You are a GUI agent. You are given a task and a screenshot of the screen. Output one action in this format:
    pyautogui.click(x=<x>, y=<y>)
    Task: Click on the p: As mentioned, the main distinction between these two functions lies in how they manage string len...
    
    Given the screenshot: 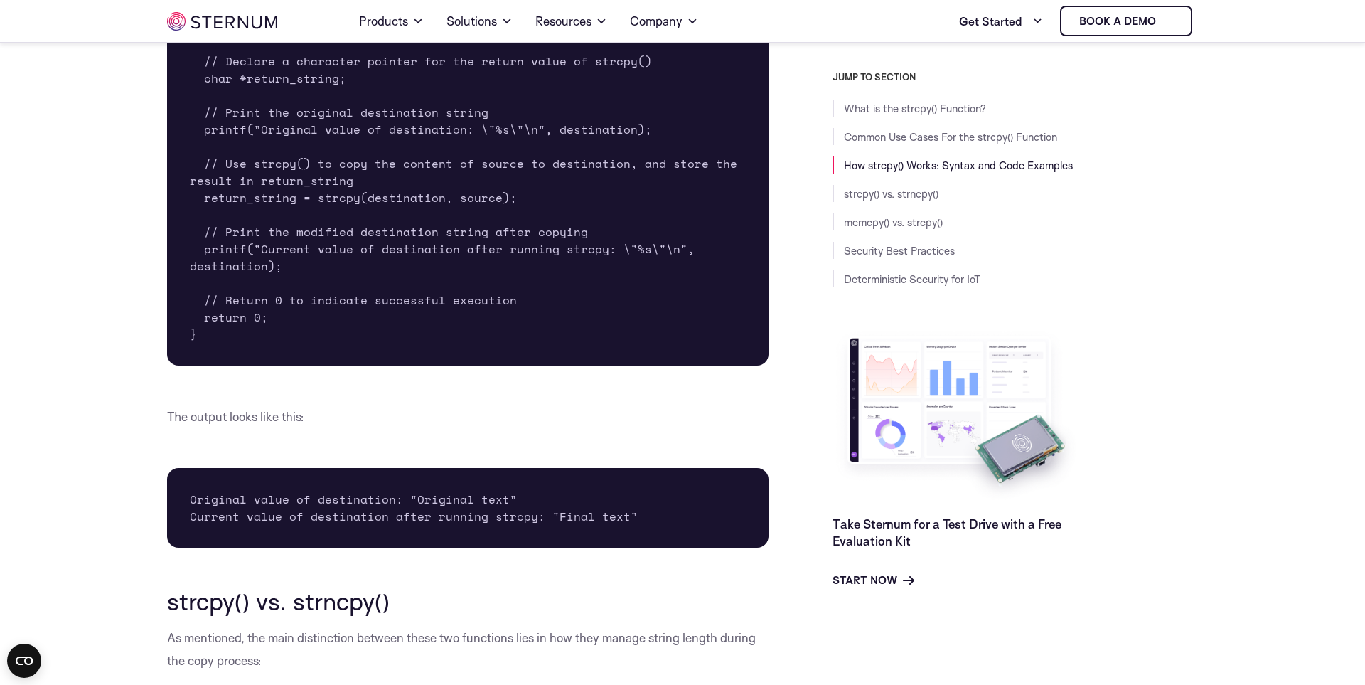 What is the action you would take?
    pyautogui.click(x=468, y=649)
    